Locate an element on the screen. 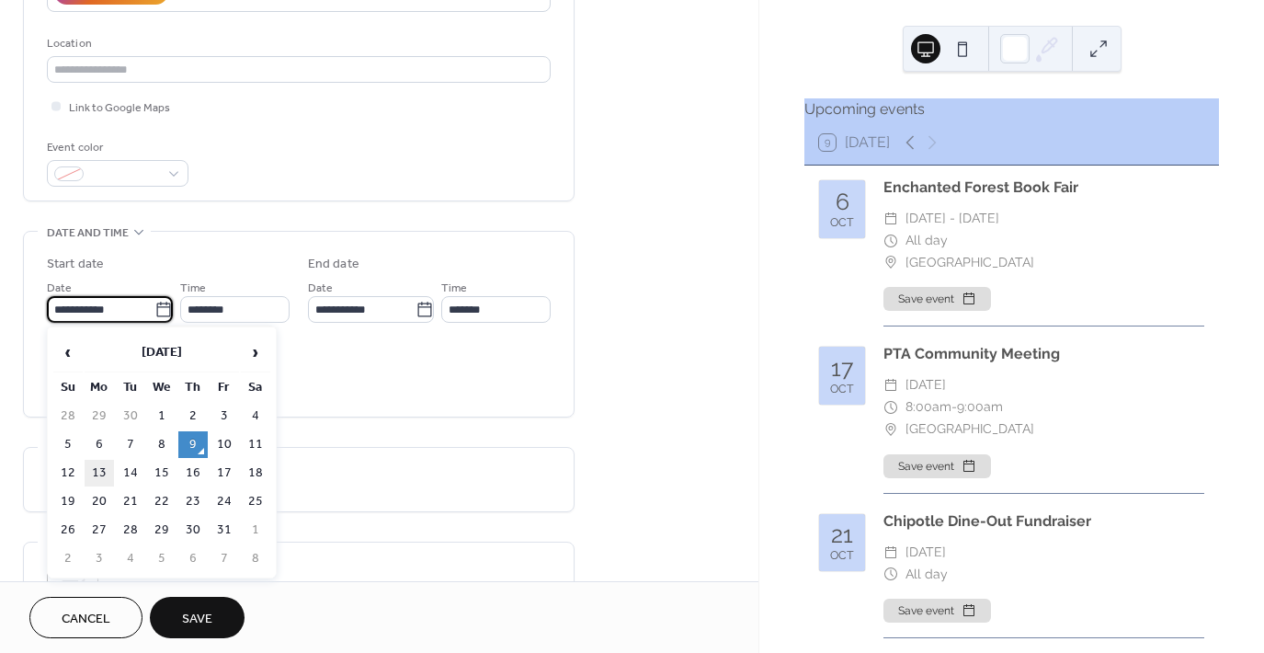 Image resolution: width=1264 pixels, height=653 pixels. div: 6 is located at coordinates (842, 201).